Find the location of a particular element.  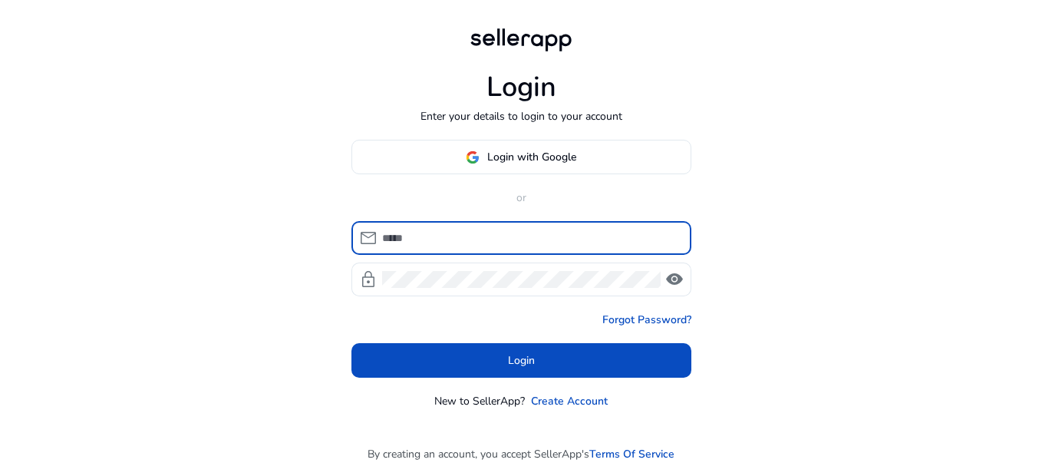

span: Login with Google is located at coordinates (532, 157).